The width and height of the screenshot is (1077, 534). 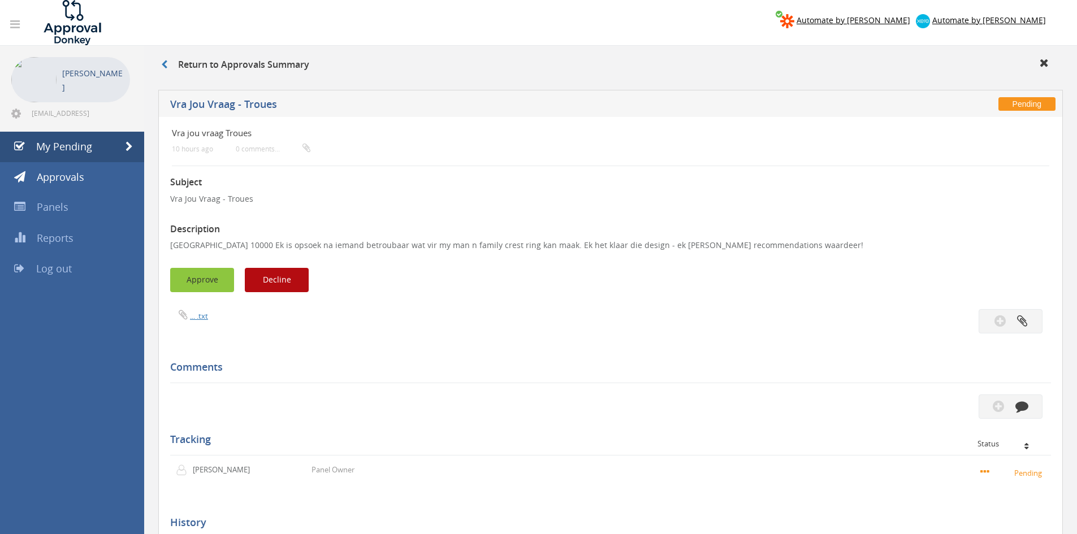 What do you see at coordinates (610, 229) in the screenshot?
I see `h3: Description` at bounding box center [610, 229].